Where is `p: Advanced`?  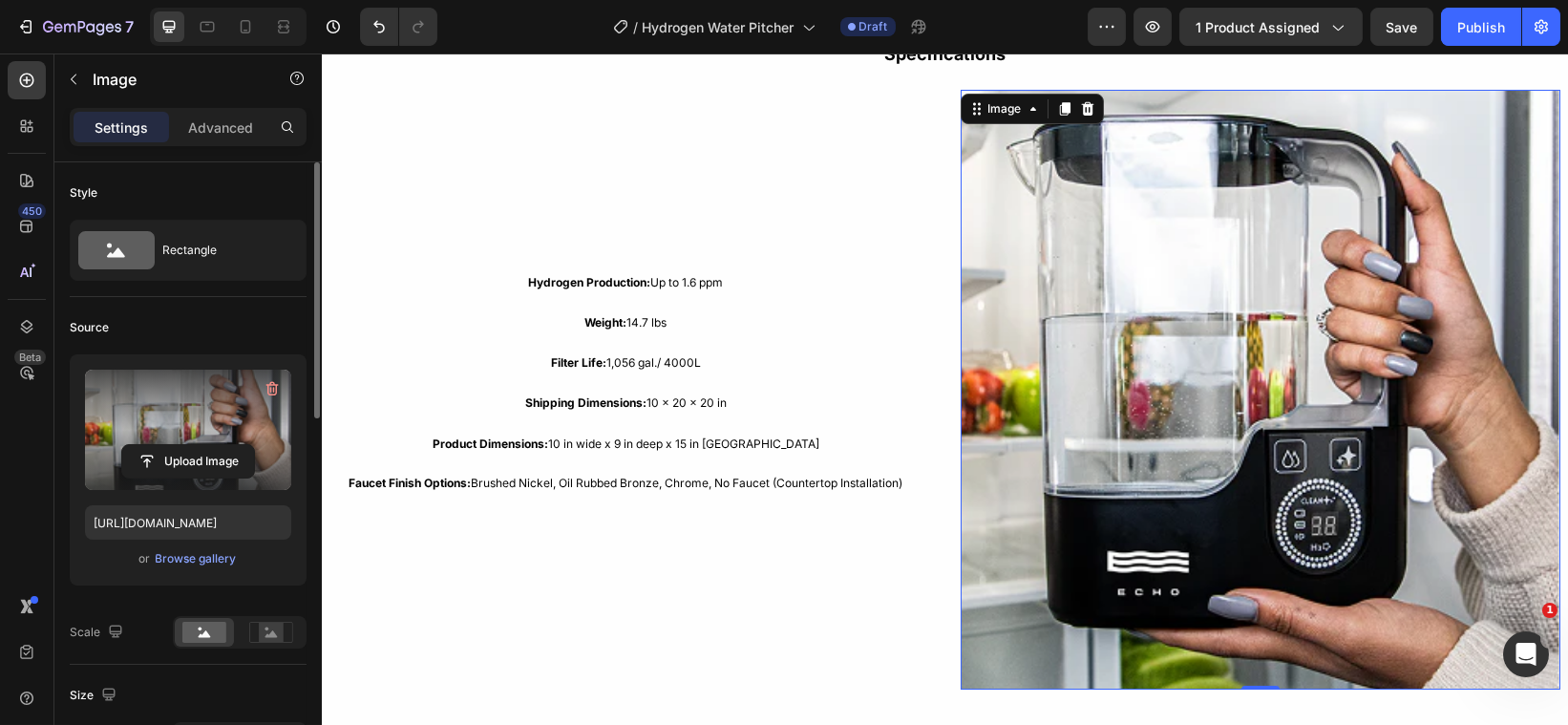
p: Advanced is located at coordinates (221, 127).